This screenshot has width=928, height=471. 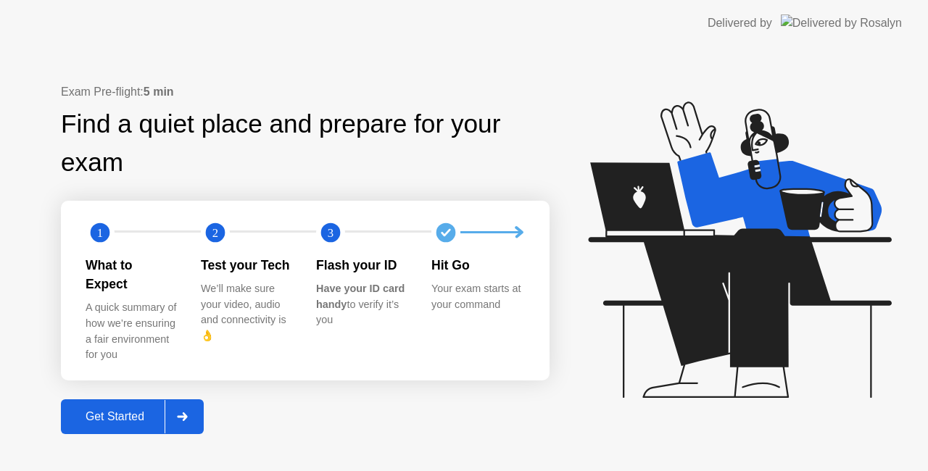 What do you see at coordinates (131, 275) in the screenshot?
I see `div: What to Expect` at bounding box center [131, 275].